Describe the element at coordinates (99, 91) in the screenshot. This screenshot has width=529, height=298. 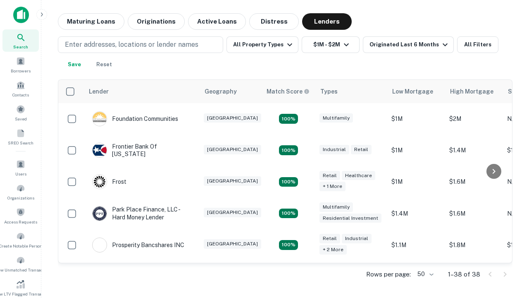
I see `div: Lender` at that location.